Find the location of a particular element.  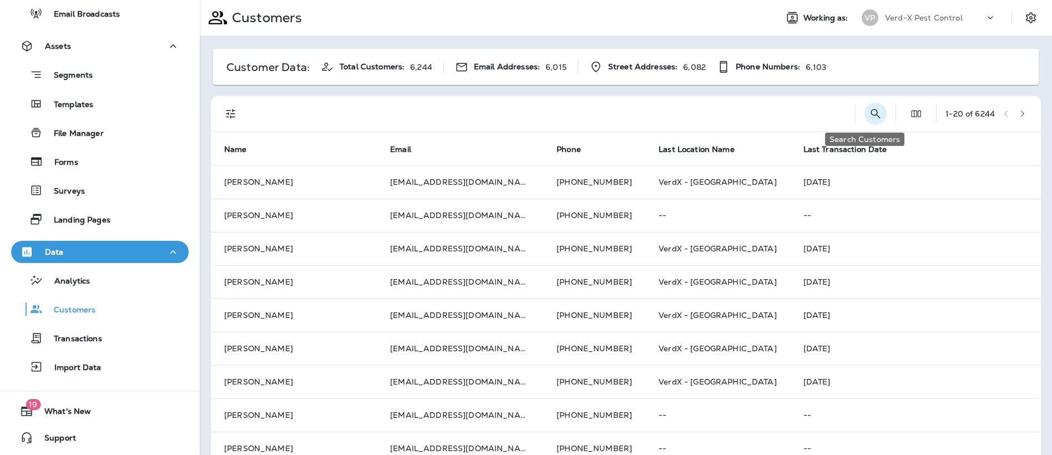

span: Support is located at coordinates (54, 440).